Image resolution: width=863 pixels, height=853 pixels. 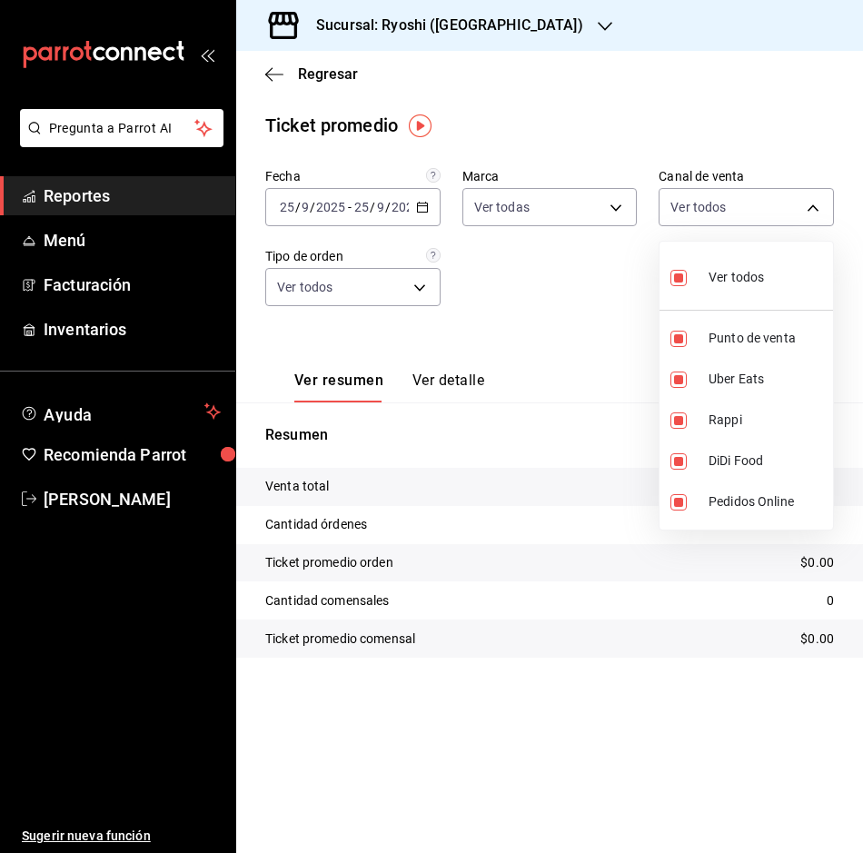 What do you see at coordinates (767, 461) in the screenshot?
I see `span: DiDi Food` at bounding box center [767, 461].